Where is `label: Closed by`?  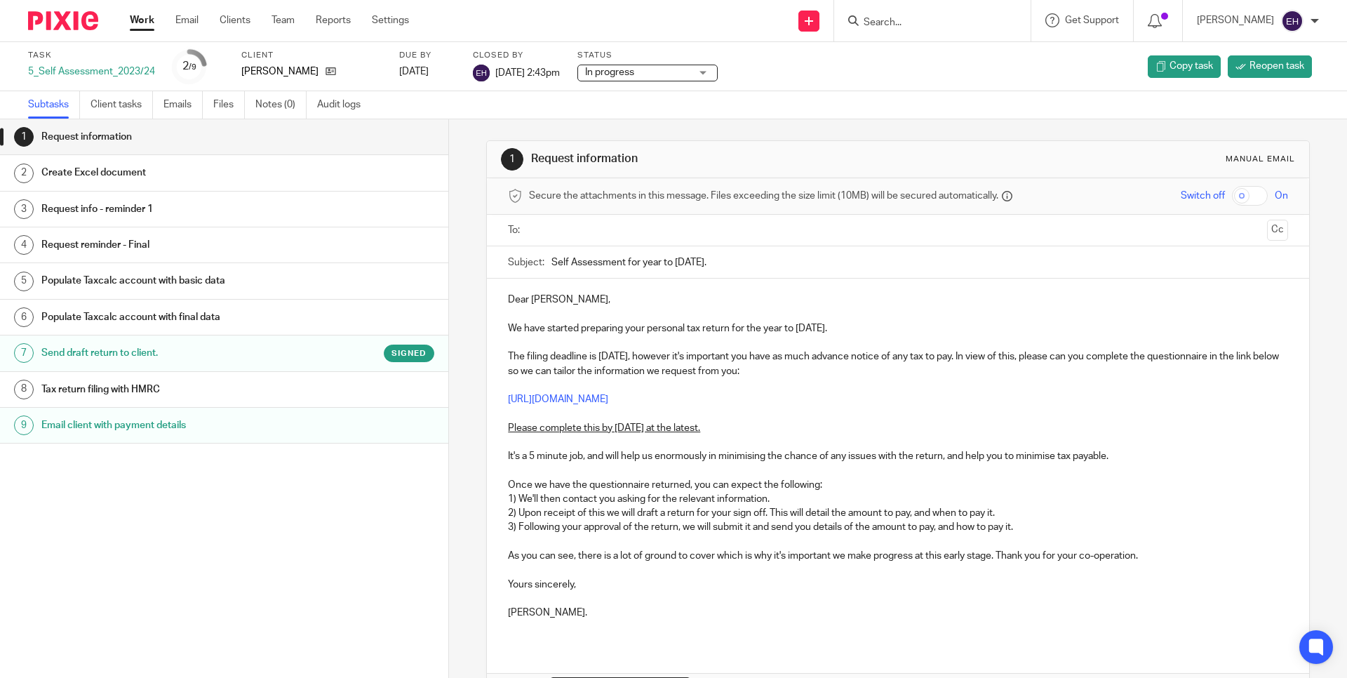
label: Closed by is located at coordinates (516, 55).